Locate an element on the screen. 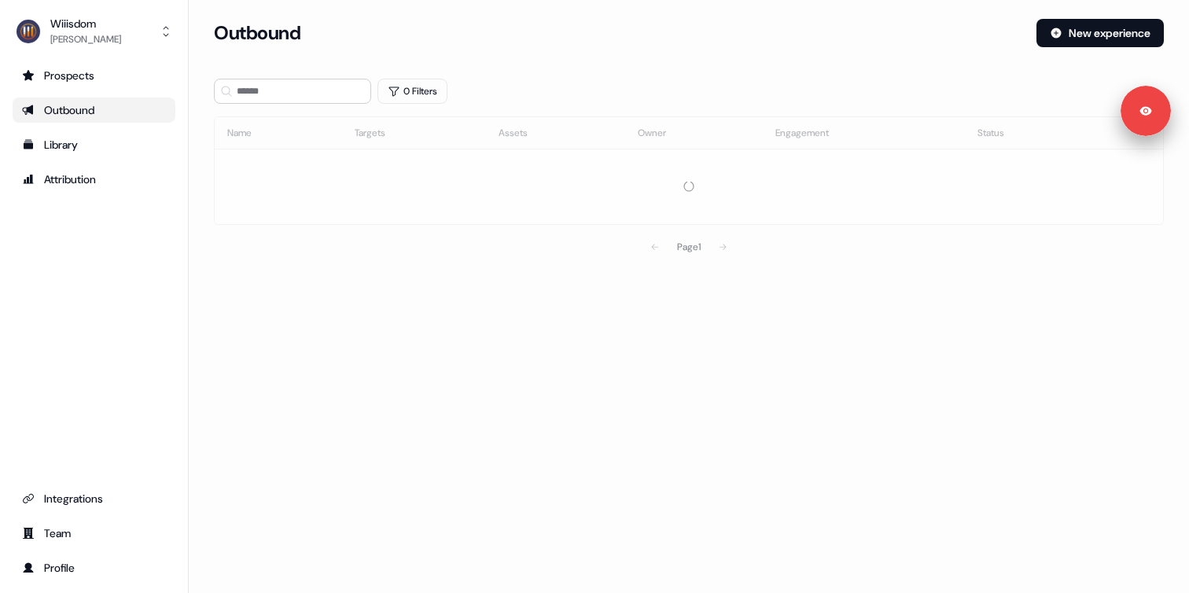 The height and width of the screenshot is (593, 1189). div: Attribution is located at coordinates (94, 179).